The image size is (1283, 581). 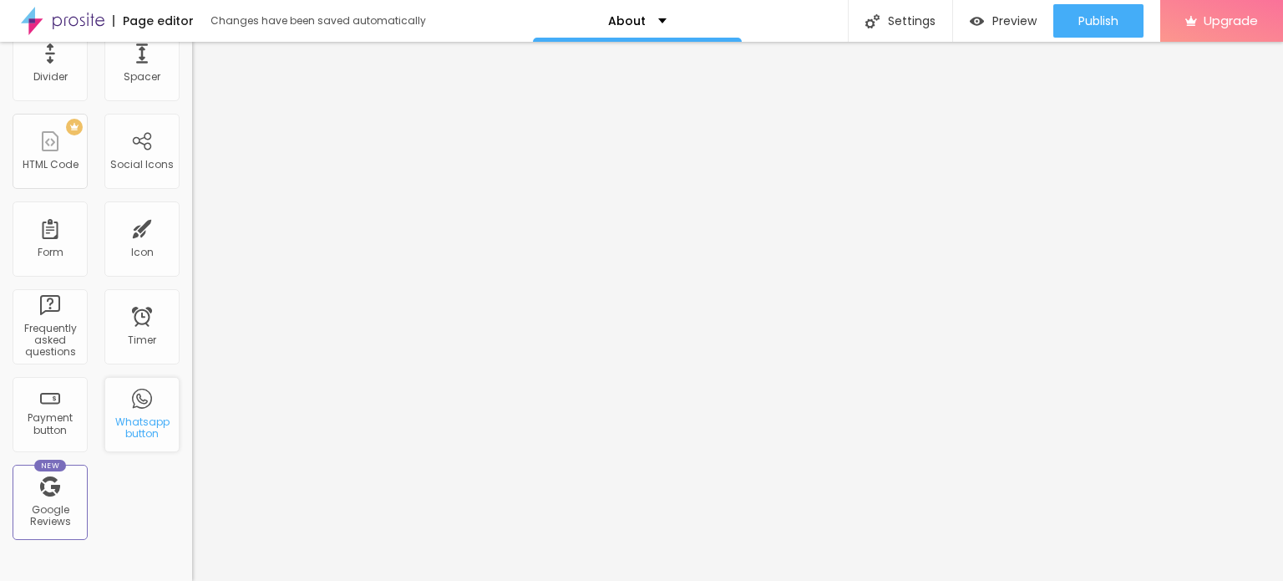 What do you see at coordinates (50, 77) in the screenshot?
I see `div: Divider` at bounding box center [50, 77].